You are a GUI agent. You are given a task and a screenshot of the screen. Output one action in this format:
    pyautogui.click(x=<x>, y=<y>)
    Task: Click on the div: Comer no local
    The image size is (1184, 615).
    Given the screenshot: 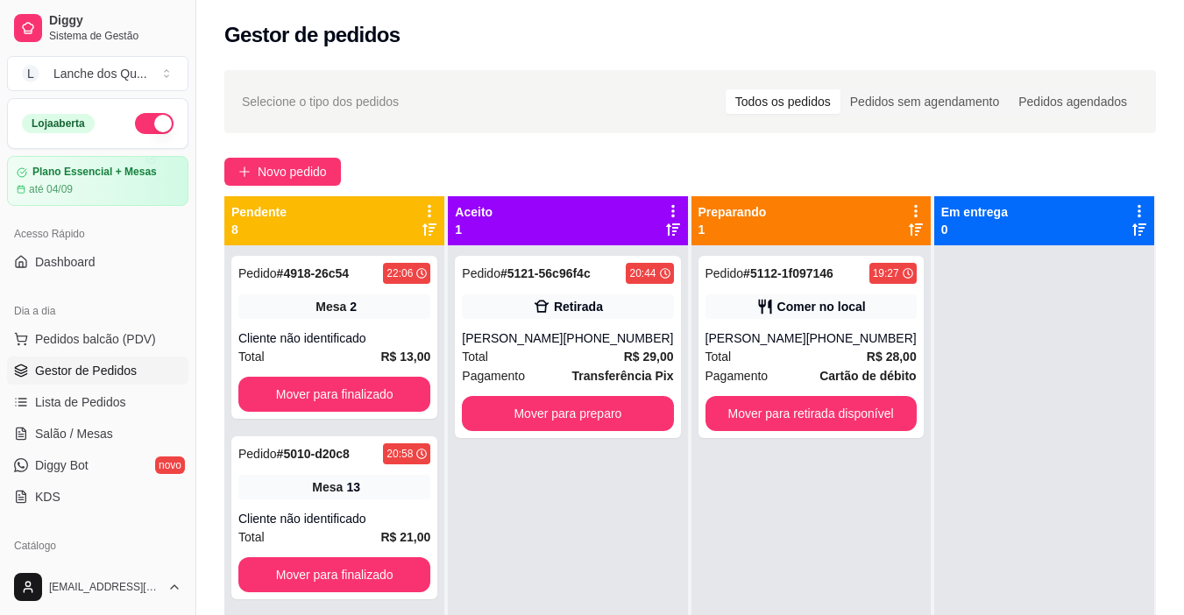 What is the action you would take?
    pyautogui.click(x=821, y=307)
    